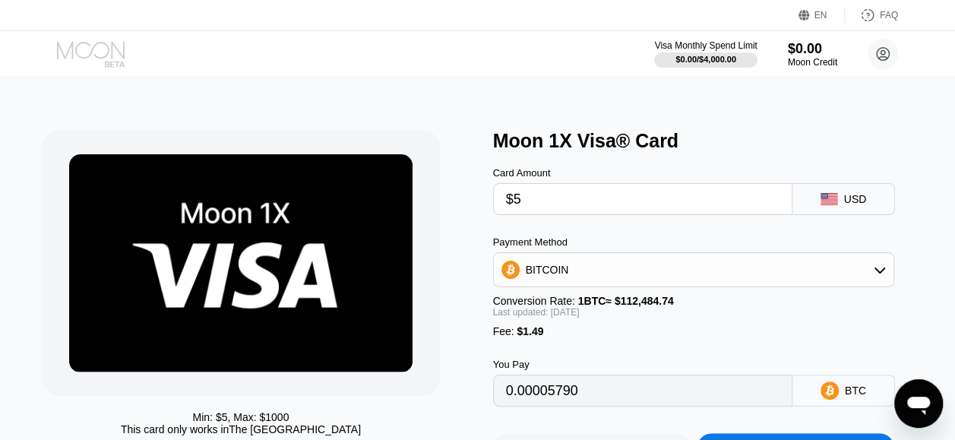 The image size is (955, 440). What do you see at coordinates (855, 390) in the screenshot?
I see `div: BTC` at bounding box center [855, 390].